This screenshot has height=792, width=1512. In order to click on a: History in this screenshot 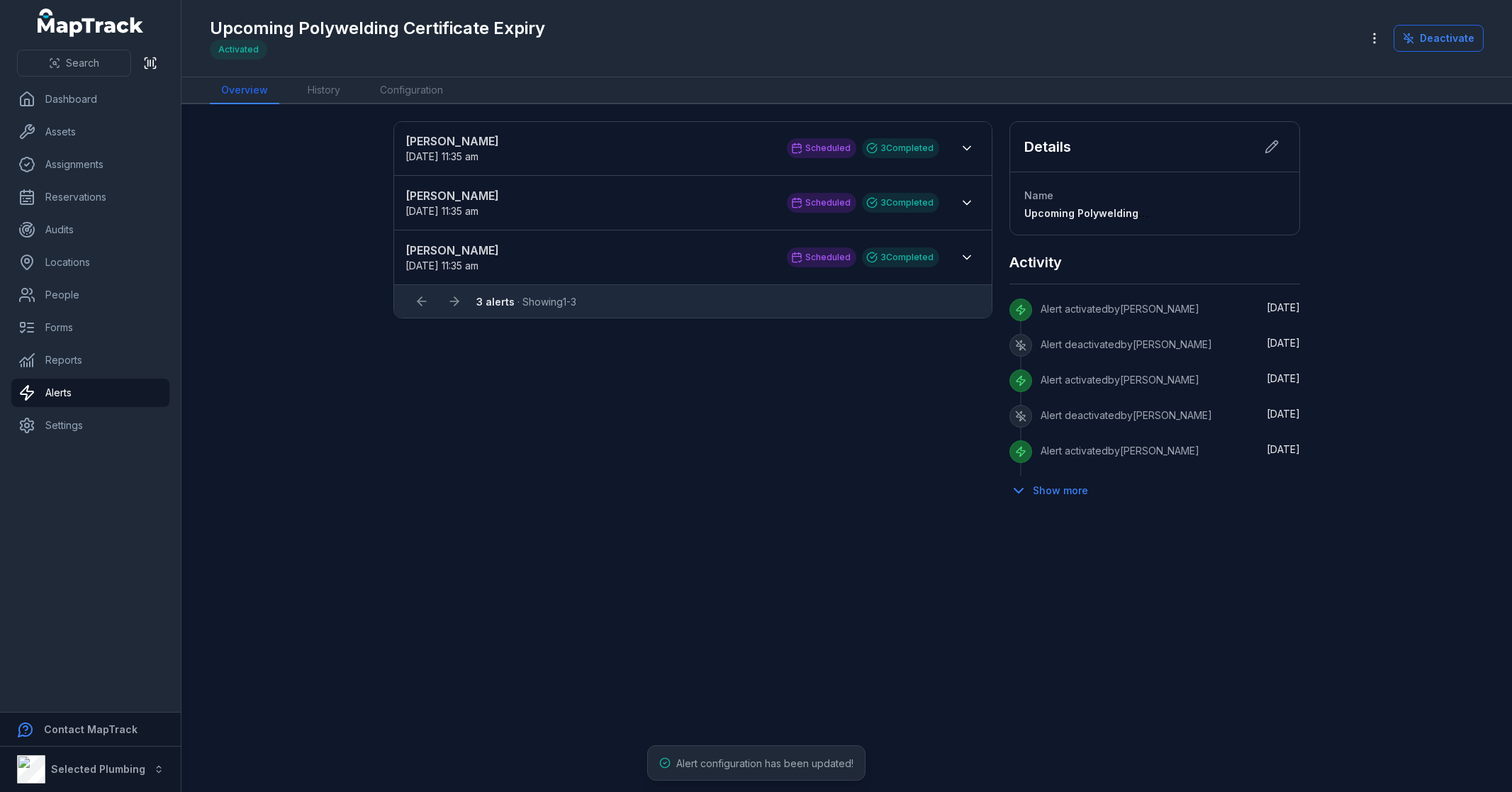, I will do `click(324, 91)`.